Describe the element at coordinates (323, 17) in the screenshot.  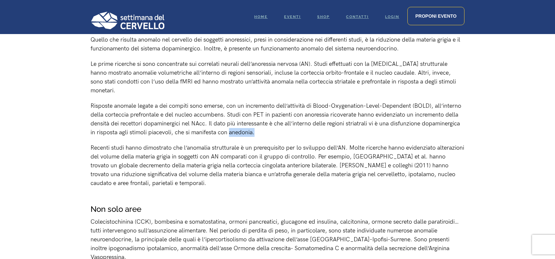
I see `span: Shop` at that location.